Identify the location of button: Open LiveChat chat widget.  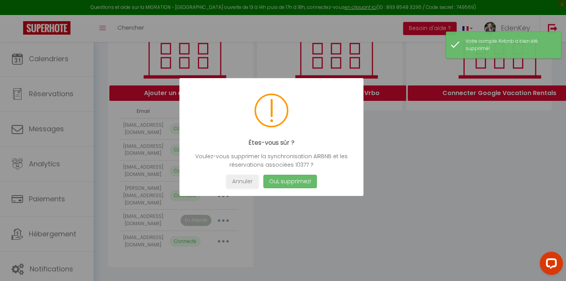
(18, 15).